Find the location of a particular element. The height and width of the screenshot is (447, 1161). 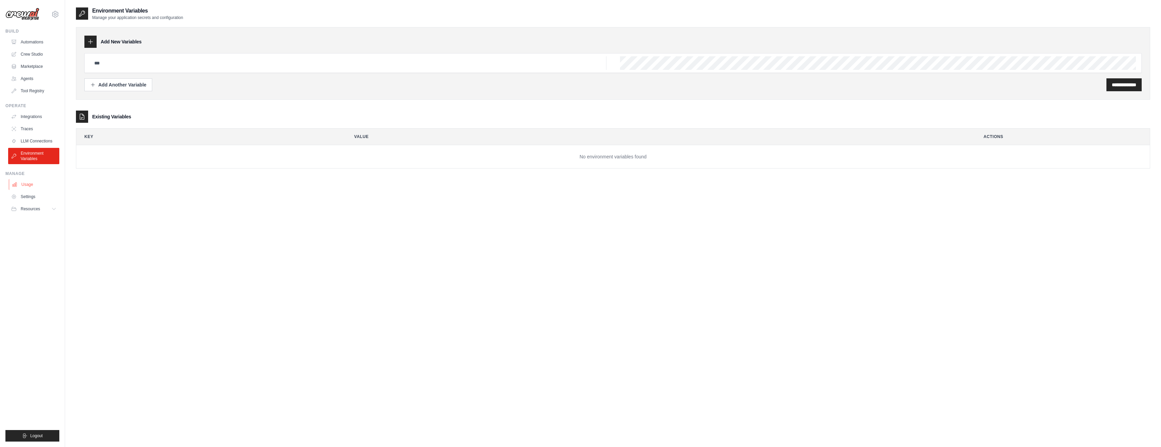

th: Actions is located at coordinates (1063, 137).